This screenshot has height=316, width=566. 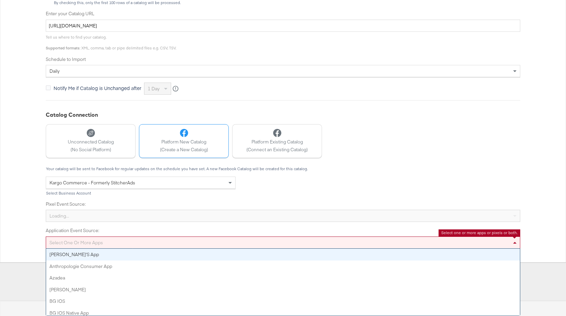 I want to click on button: Platform New Catalog(Create a New Catalog), so click(x=184, y=141).